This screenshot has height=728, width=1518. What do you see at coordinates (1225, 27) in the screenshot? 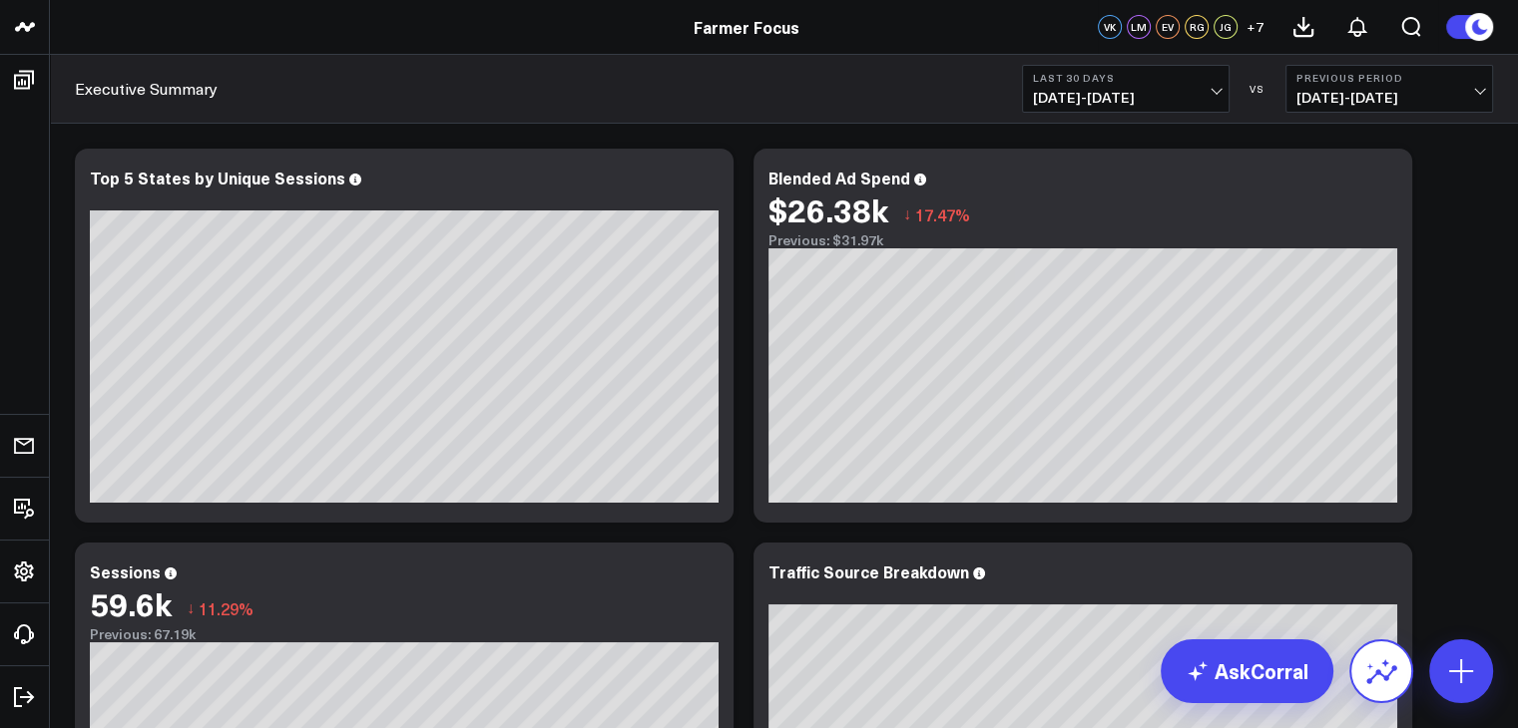
I see `div: JG` at bounding box center [1225, 27].